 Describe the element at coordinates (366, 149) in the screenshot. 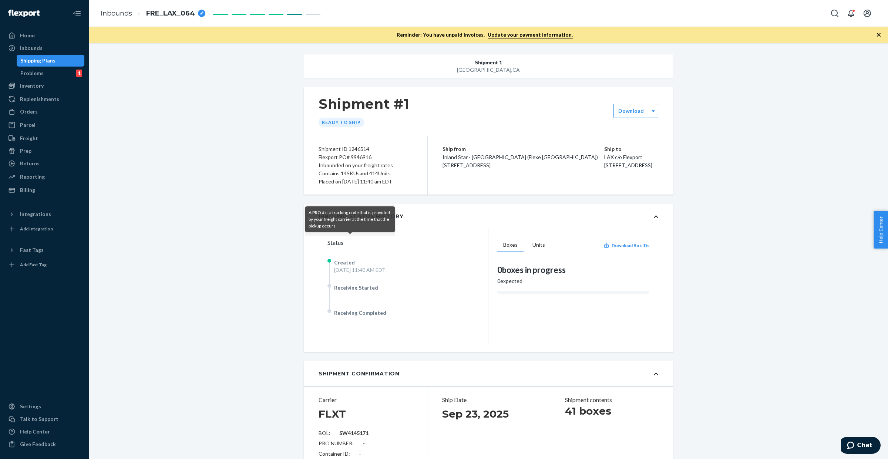

I see `div: Shipment ID 1246514` at that location.